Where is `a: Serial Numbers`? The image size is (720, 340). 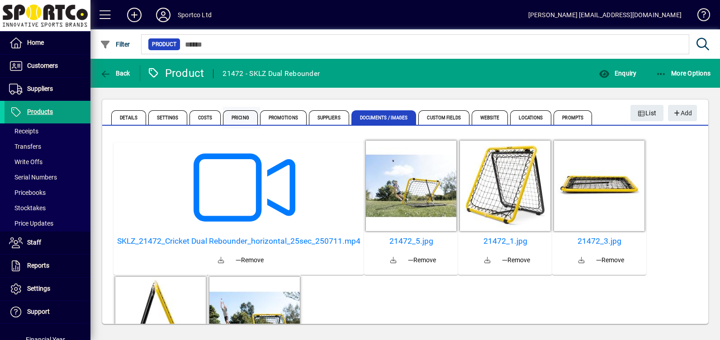 a: Serial Numbers is located at coordinates (47, 177).